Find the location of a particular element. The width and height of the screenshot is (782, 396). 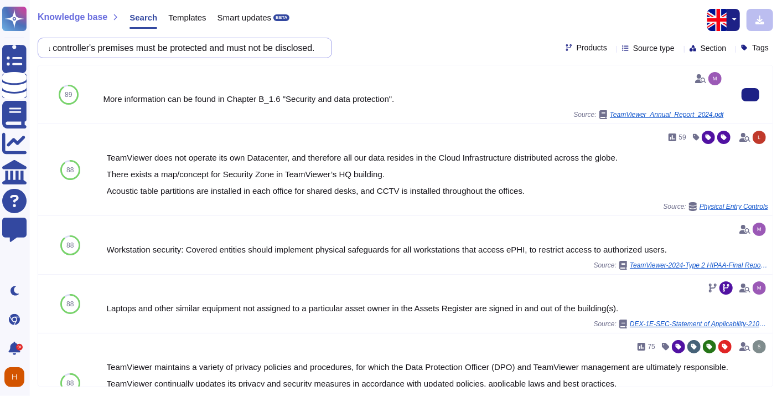

span: Source type is located at coordinates (654, 48).